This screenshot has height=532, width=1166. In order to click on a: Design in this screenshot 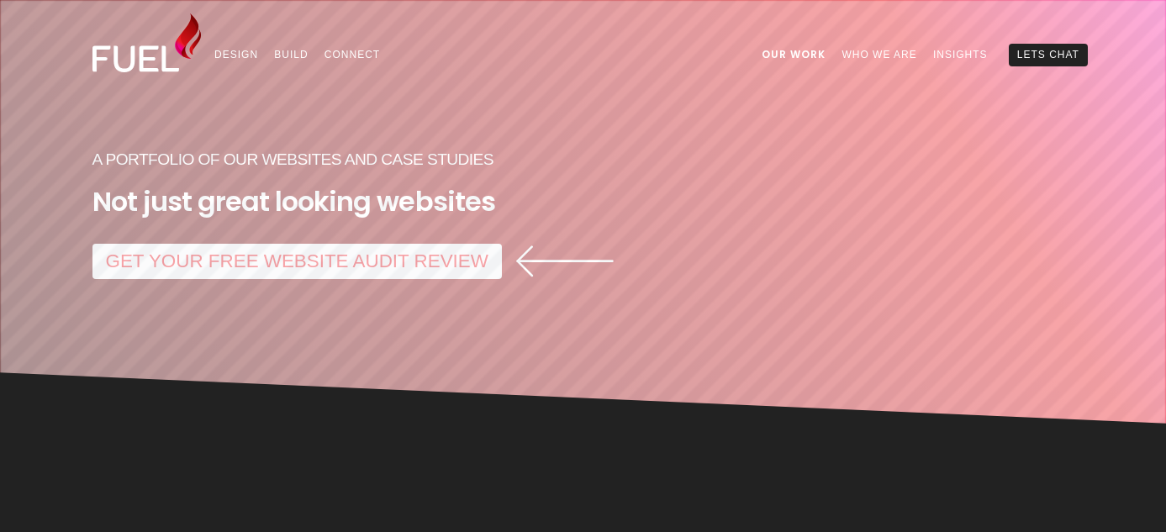, I will do `click(236, 55)`.